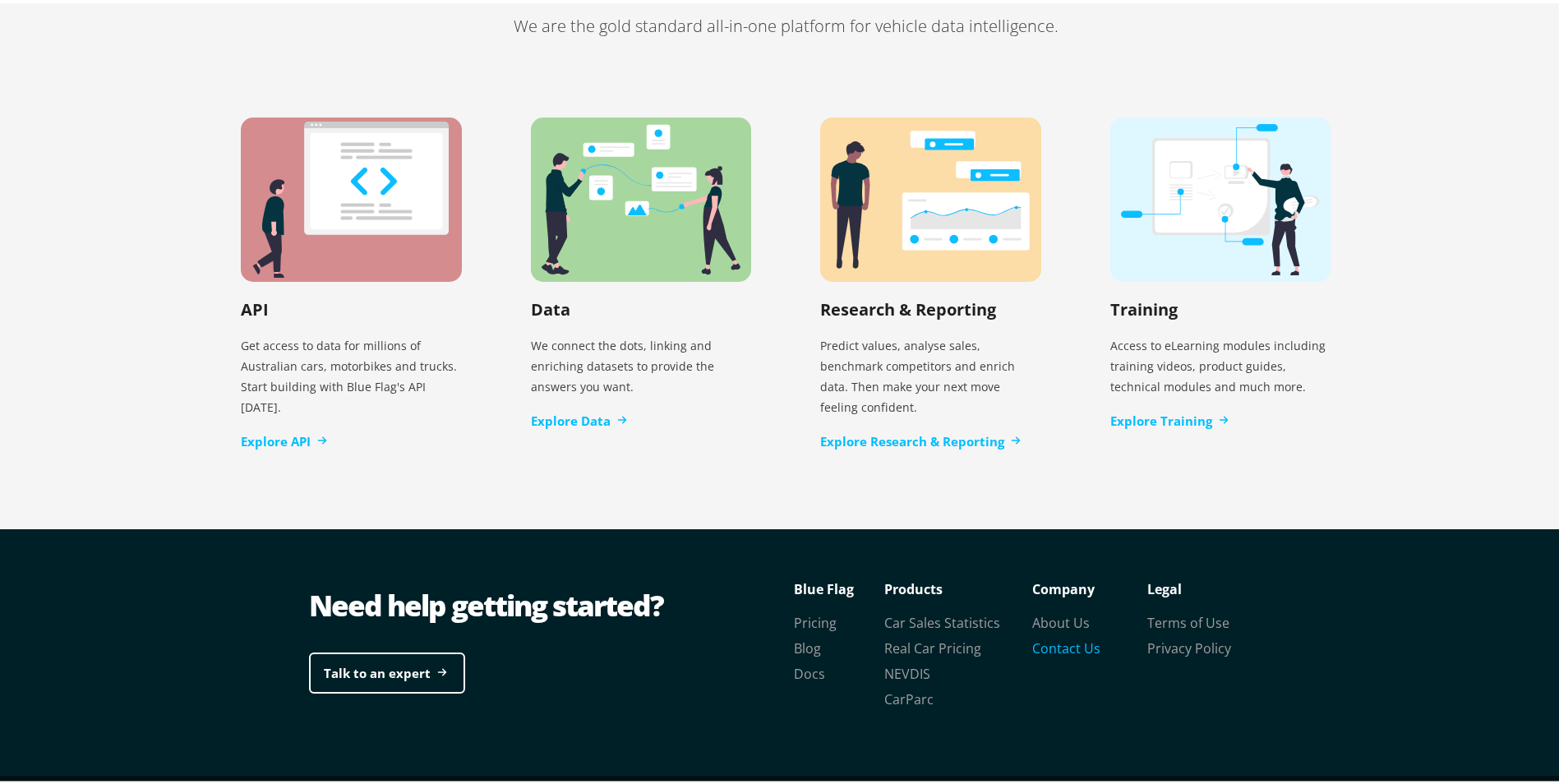 This screenshot has width=1559, height=784. Describe the element at coordinates (551, 306) in the screenshot. I see `h2: Data` at that location.